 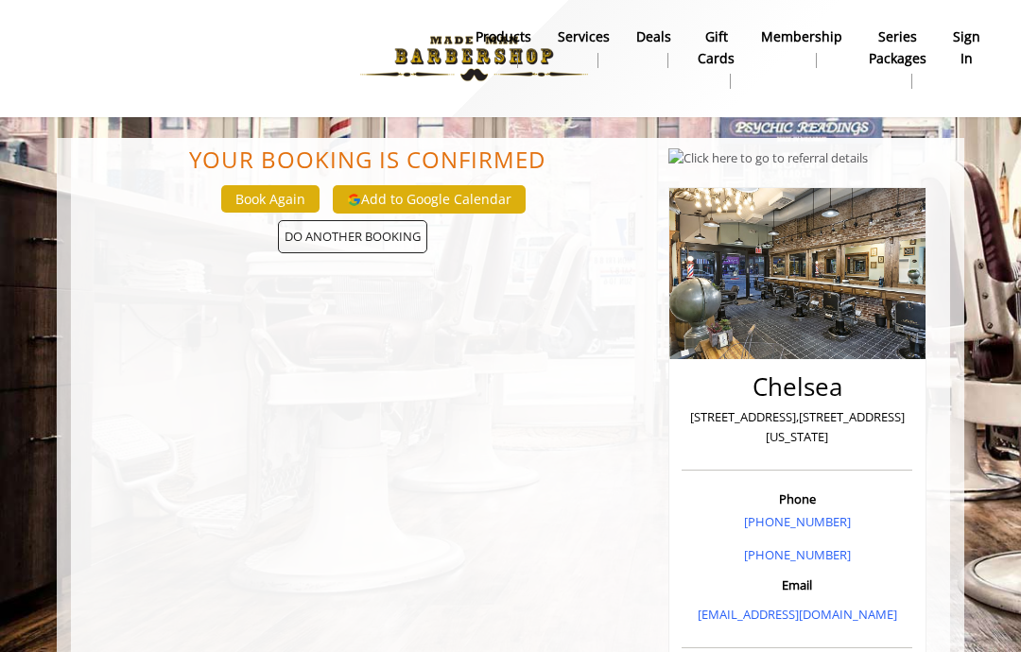 I want to click on a: Gift cardsgift cards, so click(x=716, y=59).